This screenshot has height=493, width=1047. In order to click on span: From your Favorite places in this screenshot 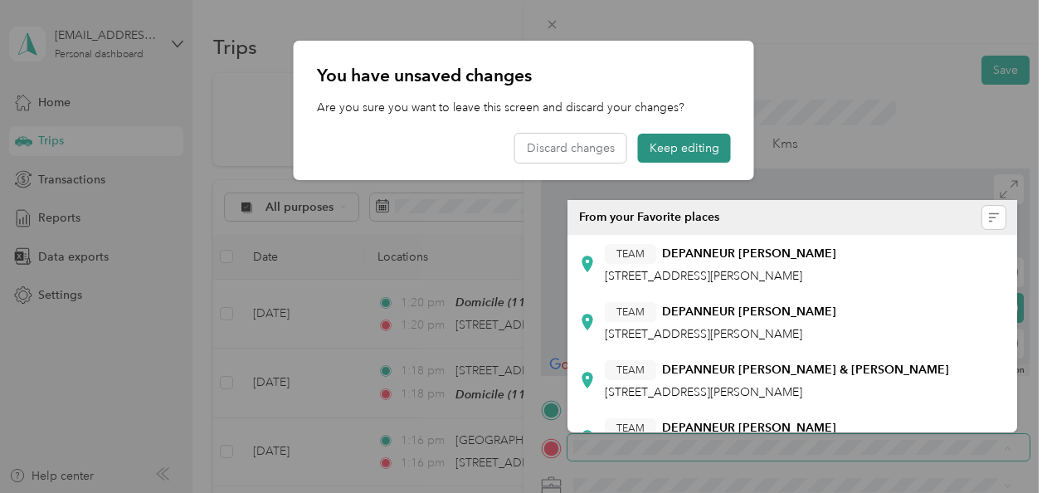, I will do `click(649, 217)`.